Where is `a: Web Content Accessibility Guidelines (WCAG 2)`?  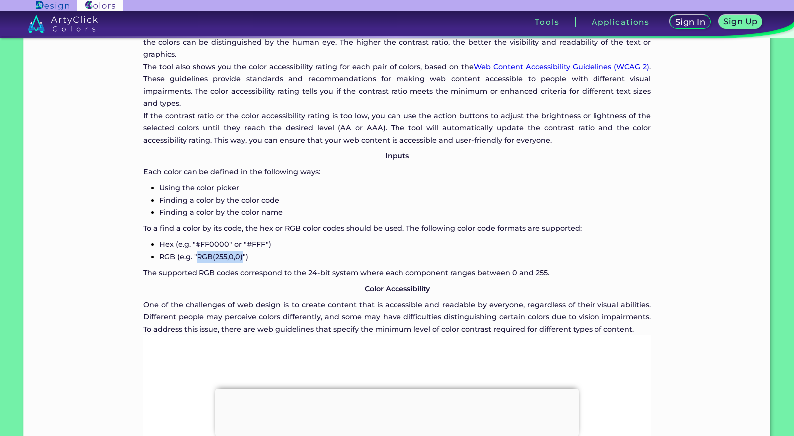 a: Web Content Accessibility Guidelines (WCAG 2) is located at coordinates (562, 67).